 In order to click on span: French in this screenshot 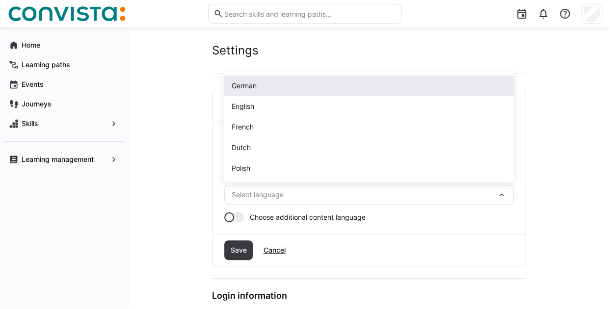, I will do `click(243, 127)`.